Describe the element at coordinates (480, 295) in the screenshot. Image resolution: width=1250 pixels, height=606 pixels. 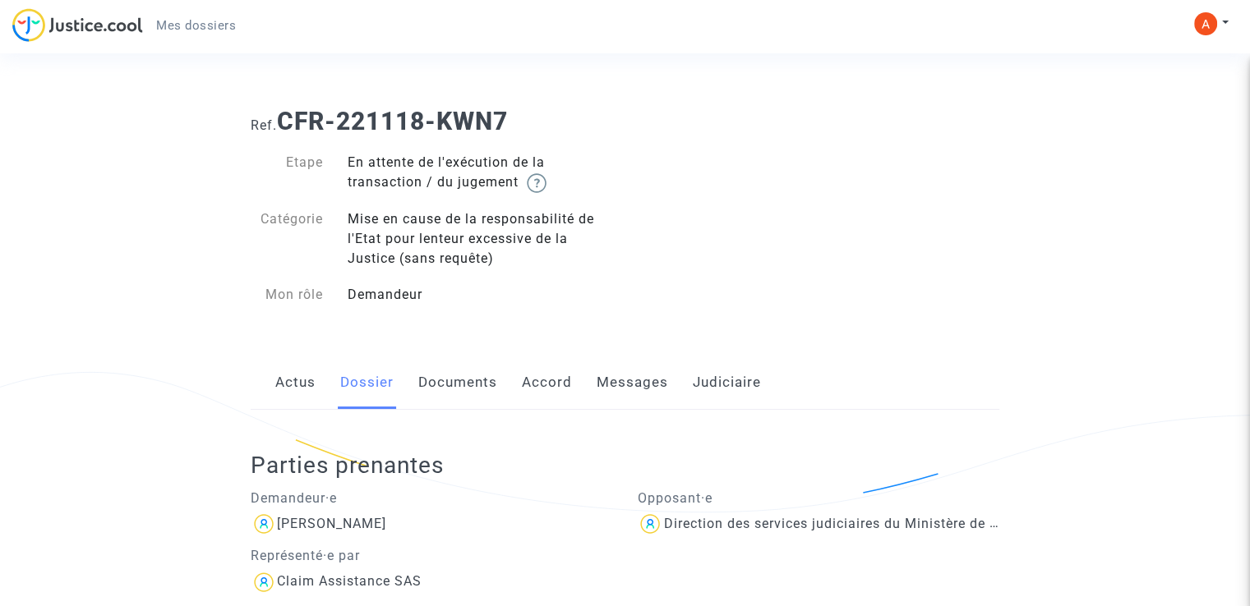
I see `div: Demandeur` at that location.